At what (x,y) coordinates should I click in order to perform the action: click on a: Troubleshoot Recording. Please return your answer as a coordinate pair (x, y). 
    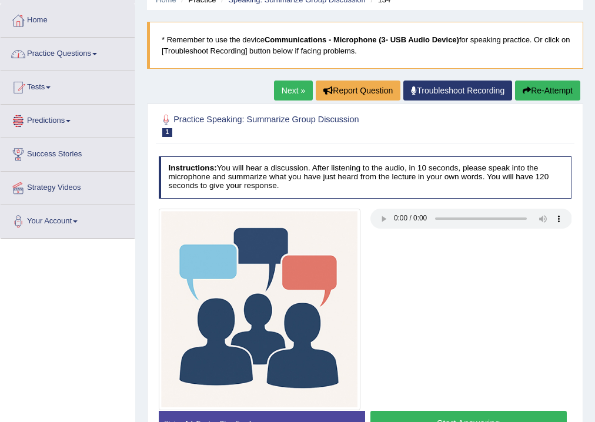
    Looking at the image, I should click on (457, 90).